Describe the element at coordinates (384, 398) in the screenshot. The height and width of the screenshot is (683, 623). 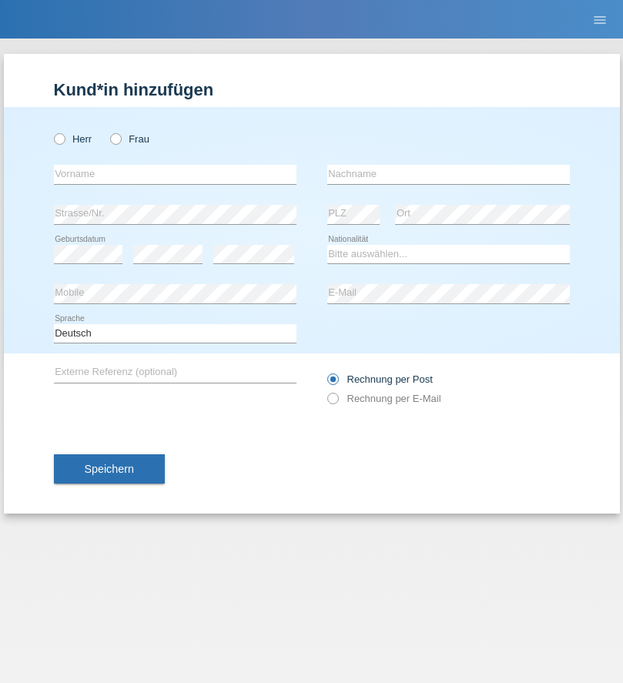
I see `label: Rechnung per E-Mail` at that location.